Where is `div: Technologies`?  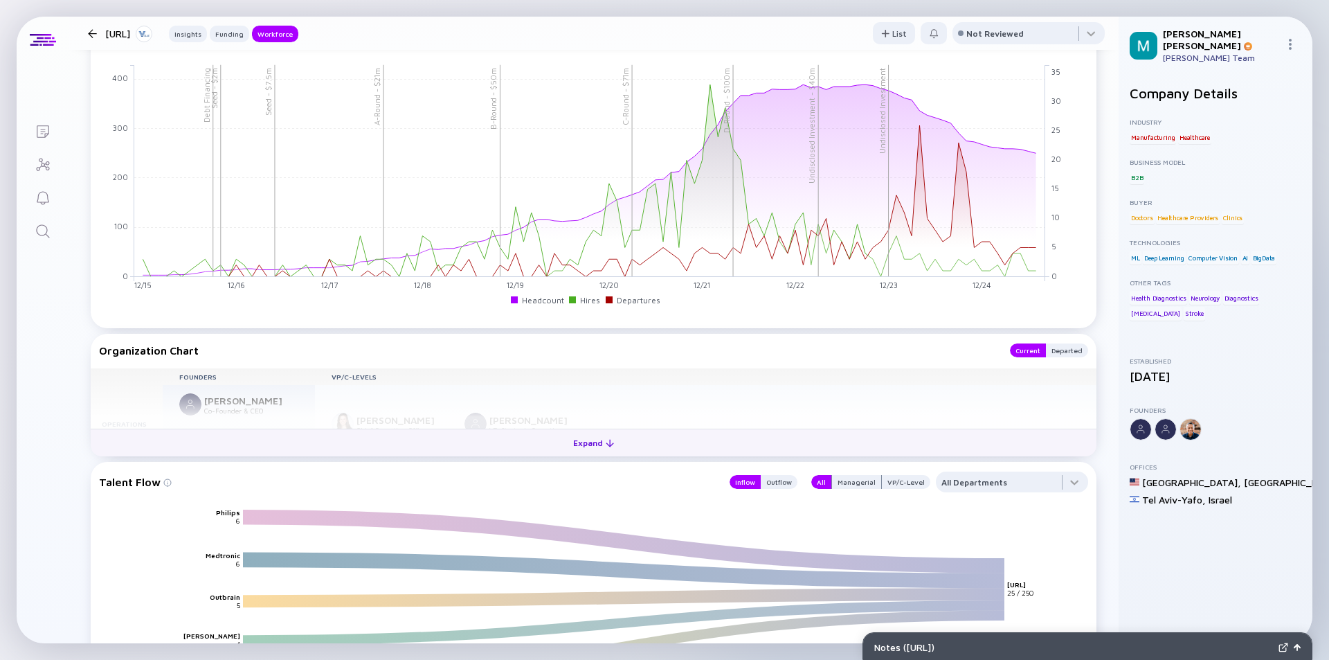 div: Technologies is located at coordinates (1215, 242).